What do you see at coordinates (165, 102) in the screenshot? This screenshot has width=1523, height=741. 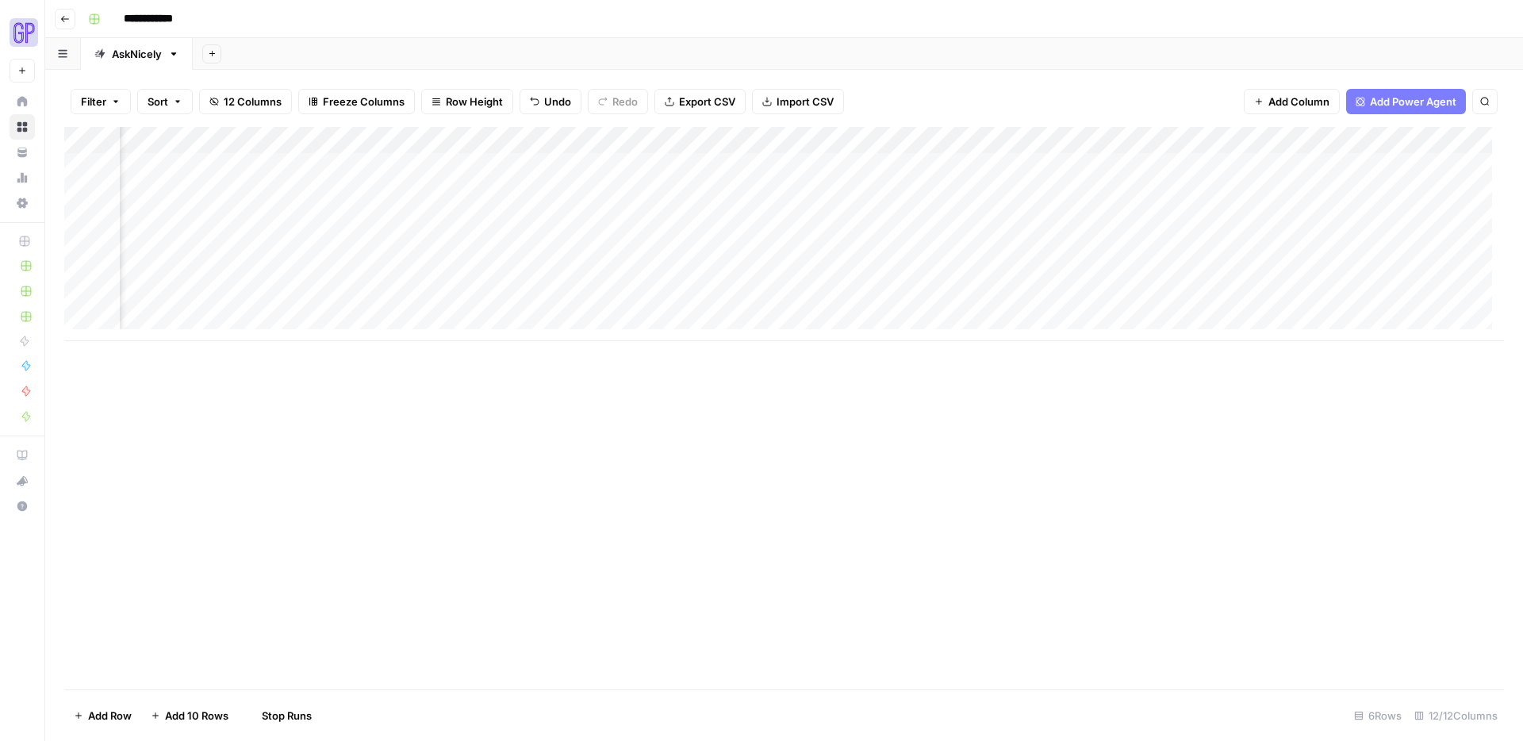 I see `button: Sort` at bounding box center [165, 102].